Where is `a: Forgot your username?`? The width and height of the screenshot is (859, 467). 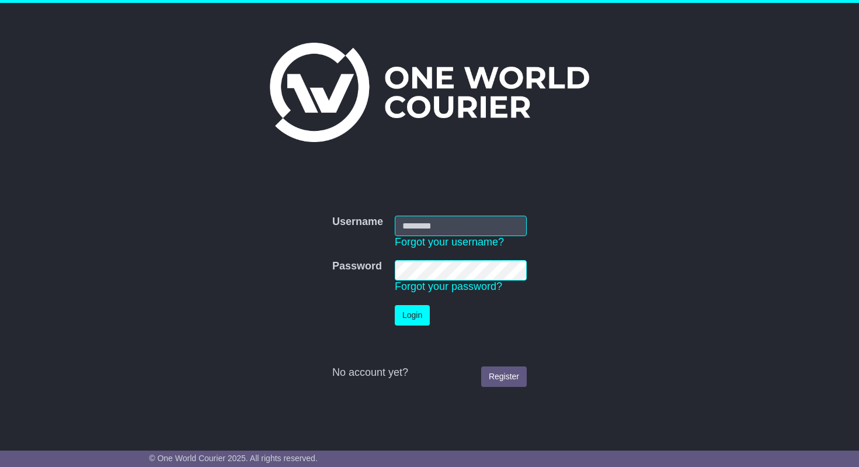
a: Forgot your username? is located at coordinates (449, 242).